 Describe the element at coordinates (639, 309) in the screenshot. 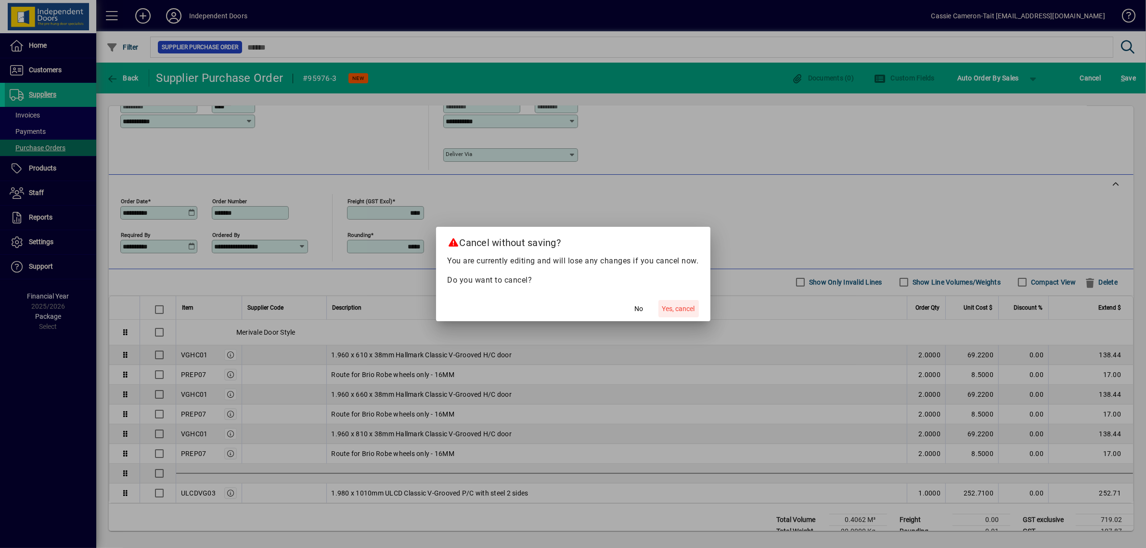

I see `button: No` at that location.